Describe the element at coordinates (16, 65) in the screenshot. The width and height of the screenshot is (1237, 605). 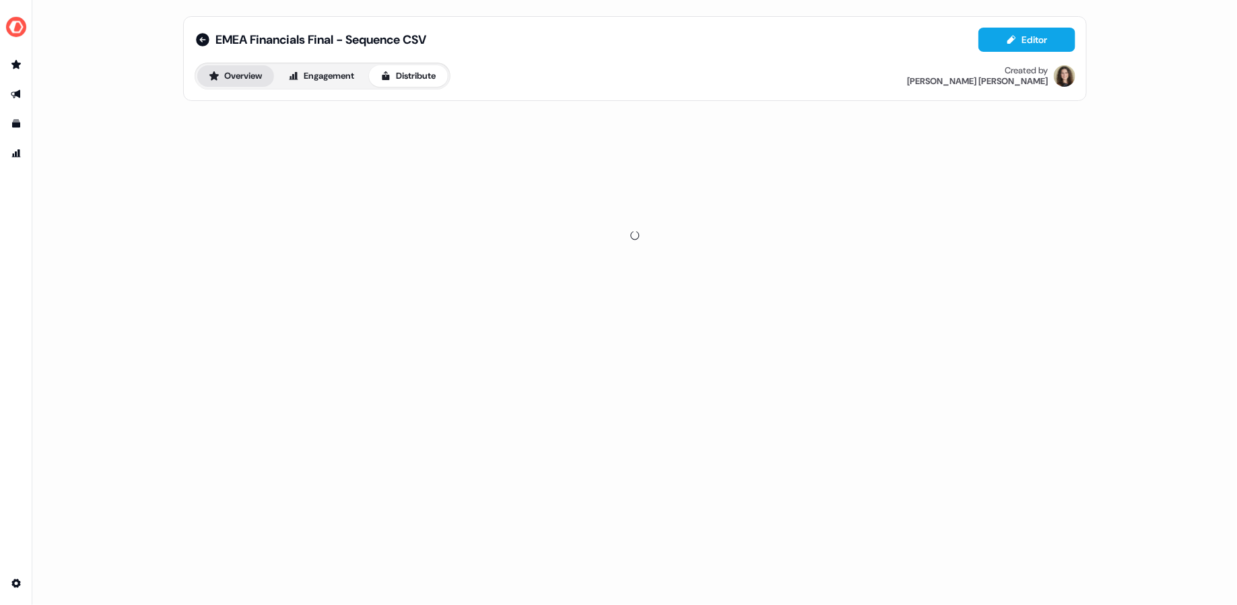
I see `a: Go to prospects` at that location.